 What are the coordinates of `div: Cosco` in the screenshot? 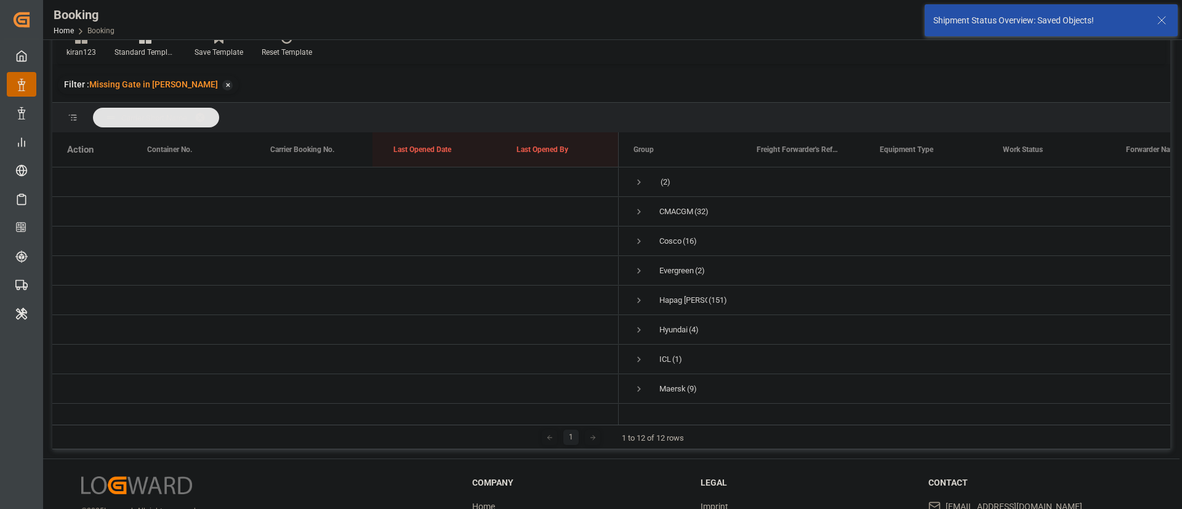 It's located at (670, 241).